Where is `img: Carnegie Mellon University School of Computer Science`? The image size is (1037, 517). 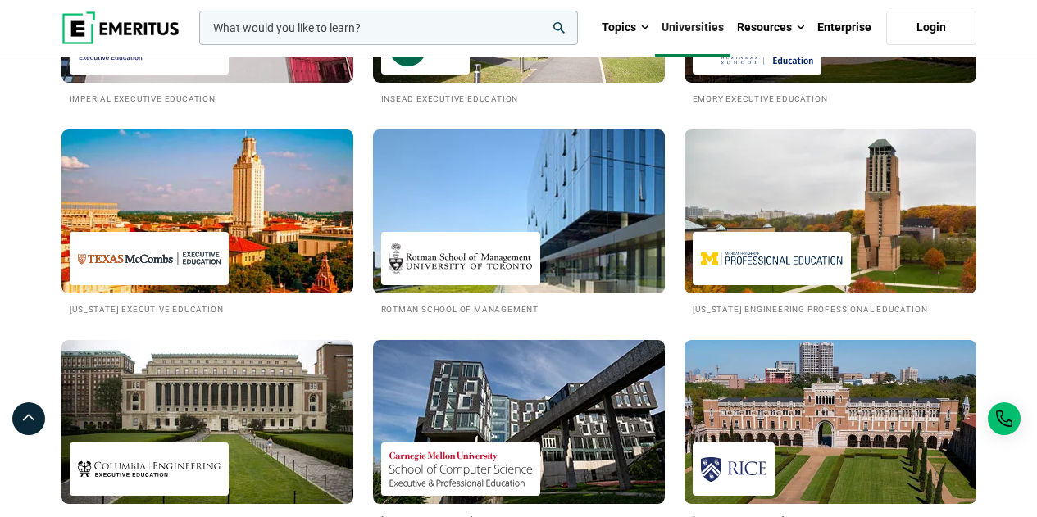 img: Carnegie Mellon University School of Computer Science is located at coordinates (461, 469).